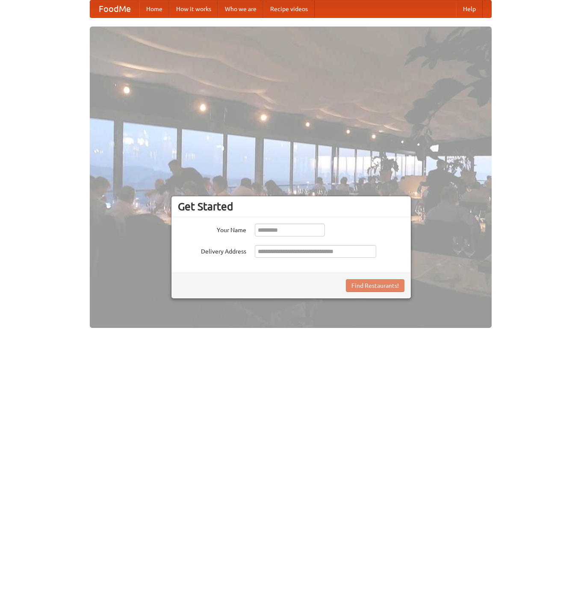  What do you see at coordinates (291, 207) in the screenshot?
I see `h3: Get Started` at bounding box center [291, 207].